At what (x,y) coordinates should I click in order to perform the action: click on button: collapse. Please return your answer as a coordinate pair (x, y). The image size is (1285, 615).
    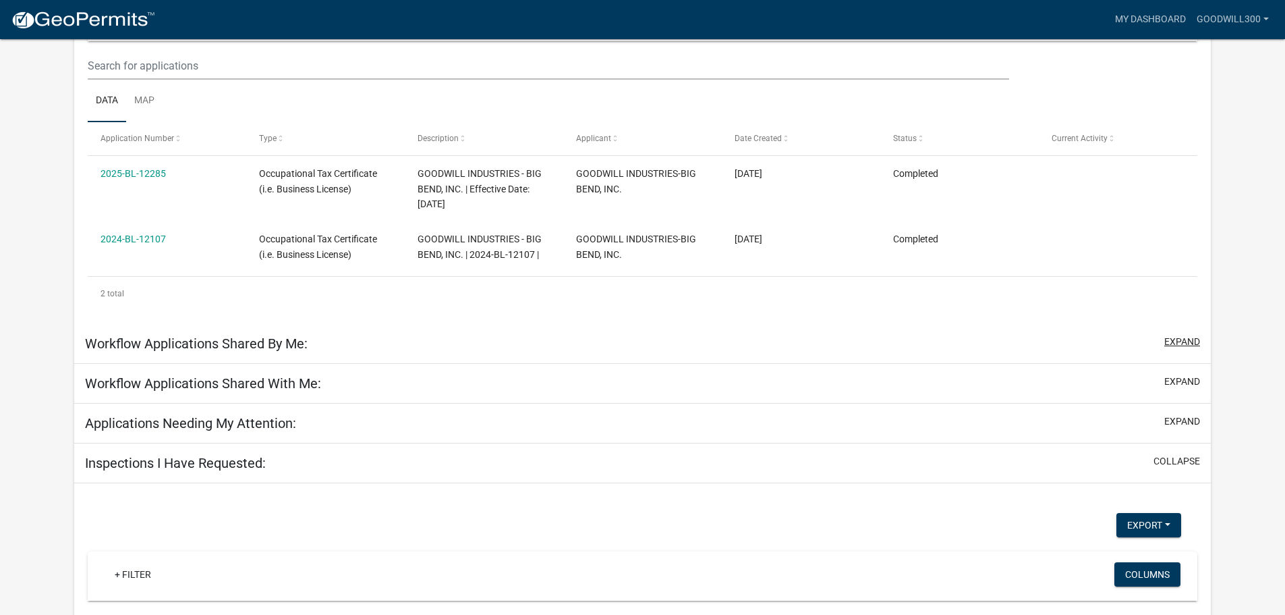
    Looking at the image, I should click on (1177, 461).